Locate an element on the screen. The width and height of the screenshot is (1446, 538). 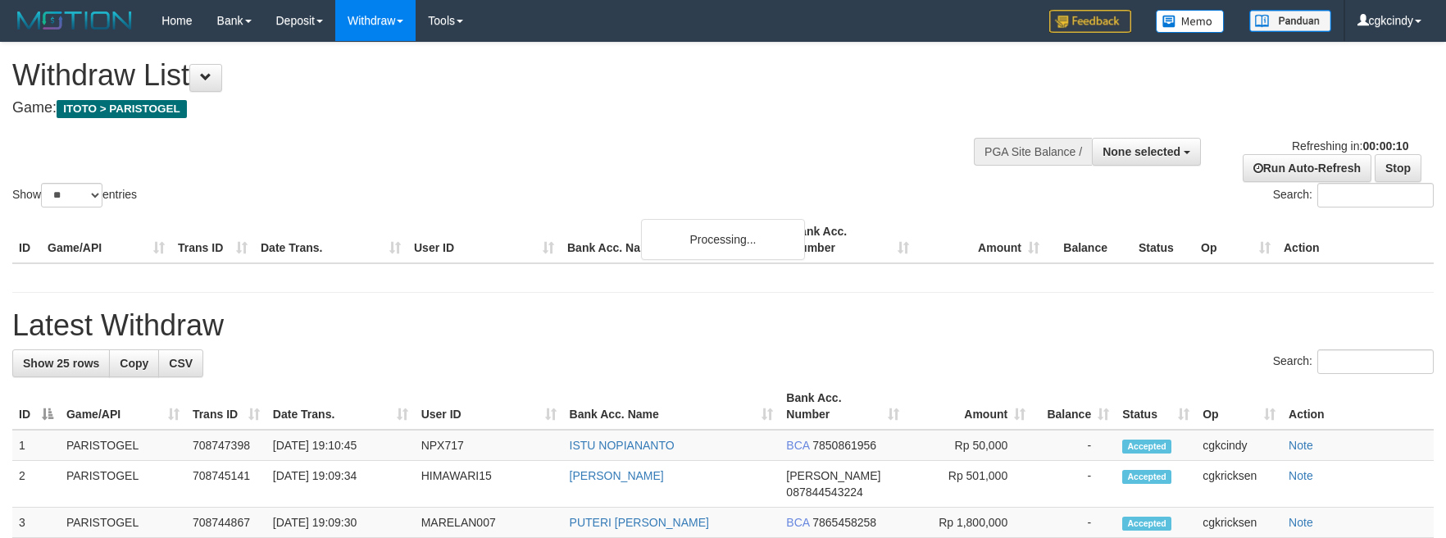
th: Amount is located at coordinates (981, 239).